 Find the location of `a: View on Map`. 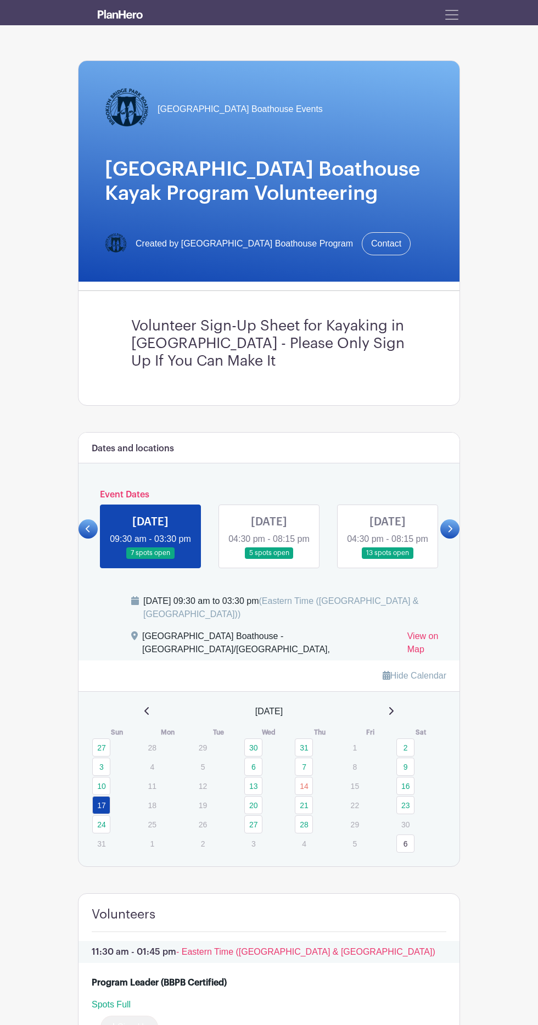

a: View on Map is located at coordinates (427, 645).